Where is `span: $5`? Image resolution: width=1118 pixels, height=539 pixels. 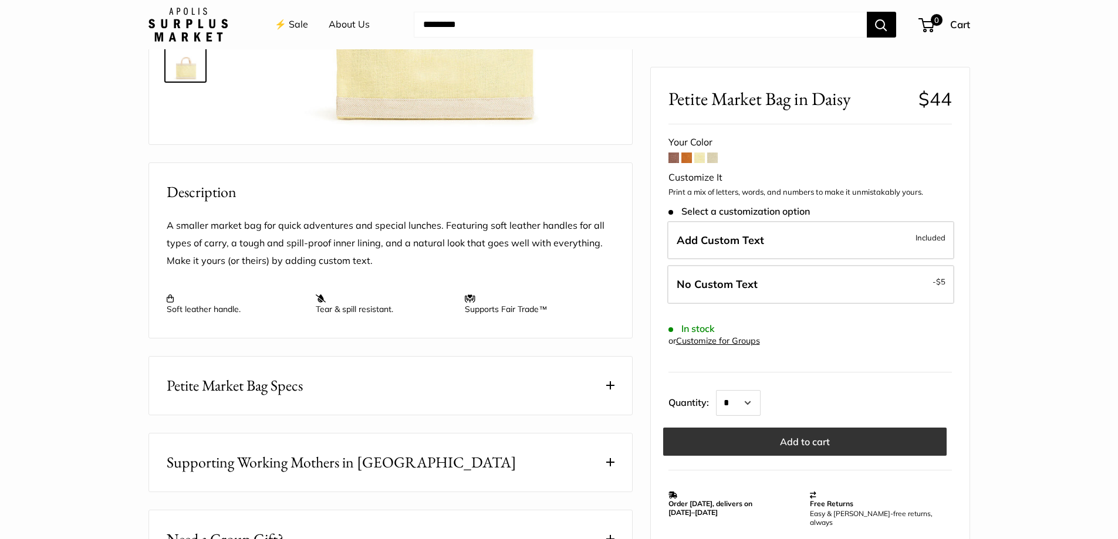 span: $5 is located at coordinates (940, 282).